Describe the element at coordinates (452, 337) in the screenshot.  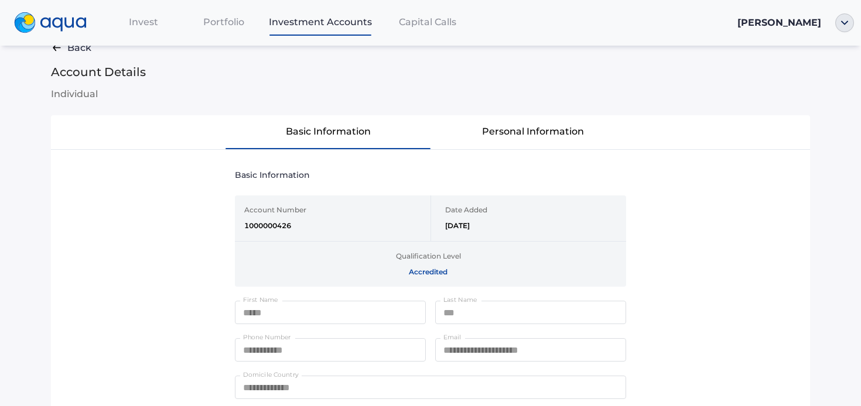
I see `label: Email` at that location.